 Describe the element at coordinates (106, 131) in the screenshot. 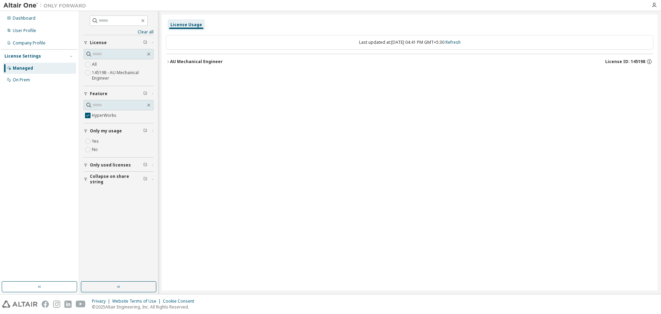

I see `span: Only my usage` at that location.